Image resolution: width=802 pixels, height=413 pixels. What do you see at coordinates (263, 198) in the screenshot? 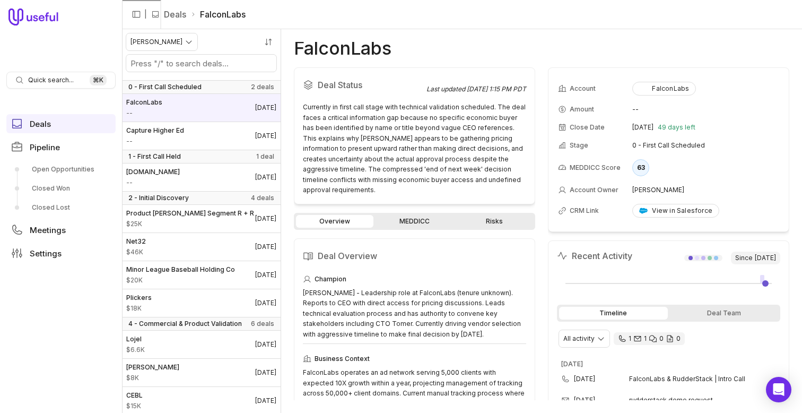
I see `span: 4 deals` at bounding box center [263, 198].